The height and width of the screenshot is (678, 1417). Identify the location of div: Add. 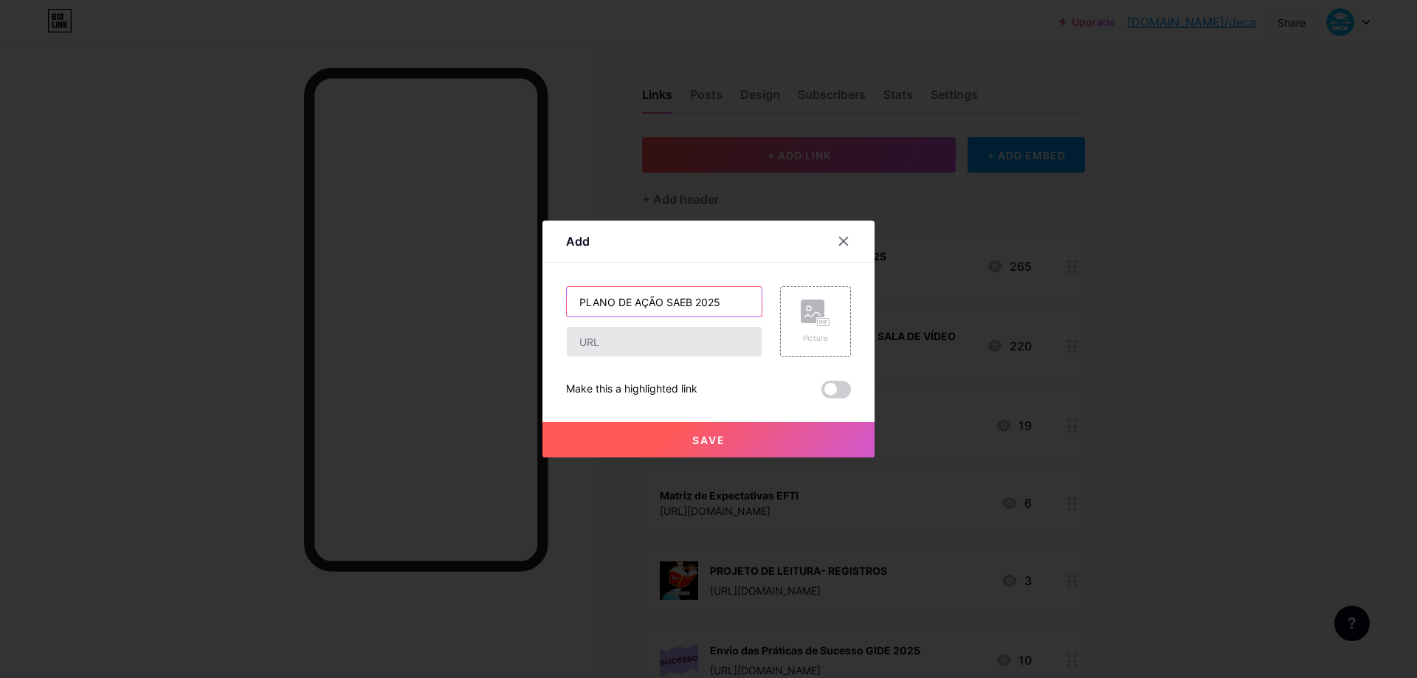
(578, 241).